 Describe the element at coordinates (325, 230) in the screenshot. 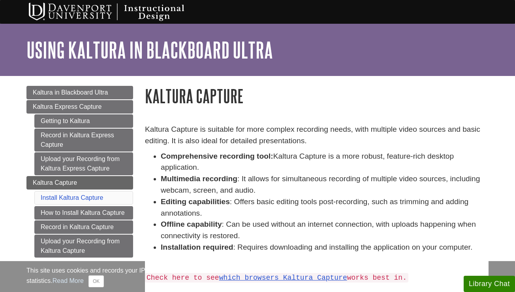

I see `li: : Can be used without an internet connection, with uploads happening when connectivity is restored.` at that location.